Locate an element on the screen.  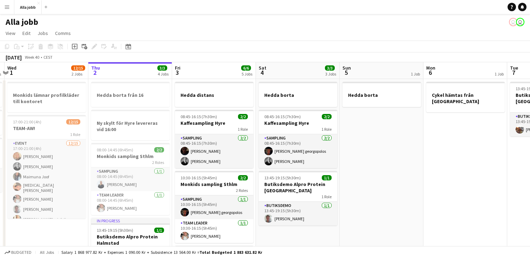
div: Hedda borta från 16 is located at coordinates (130, 95).